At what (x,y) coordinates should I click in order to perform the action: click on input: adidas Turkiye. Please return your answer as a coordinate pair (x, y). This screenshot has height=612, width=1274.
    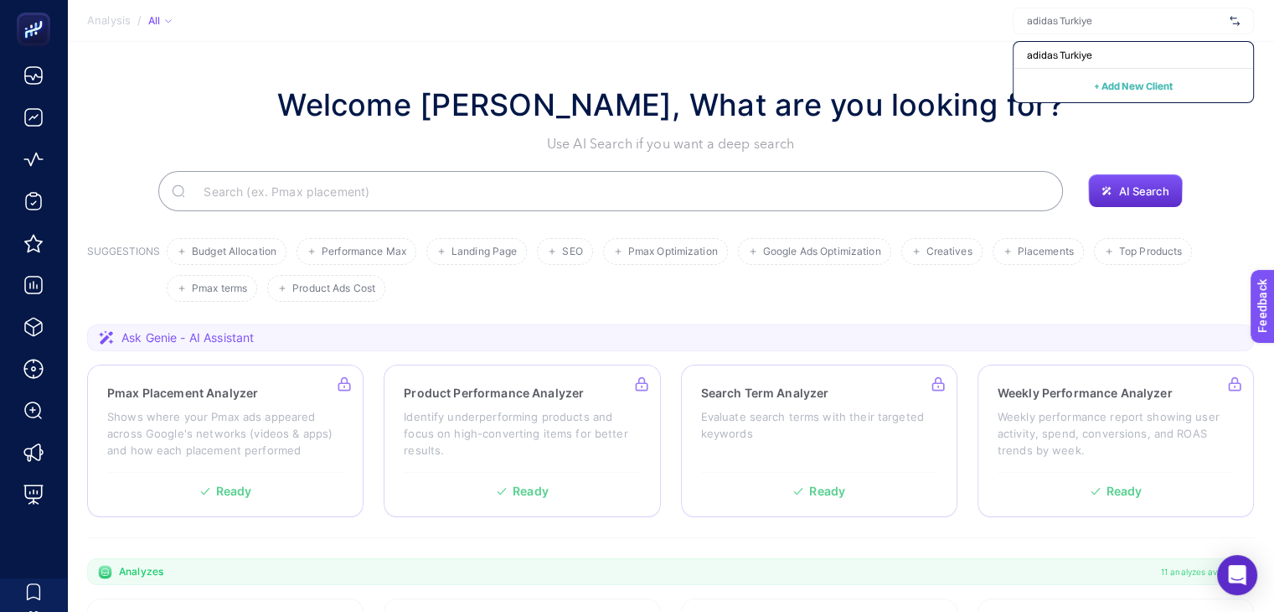
    Looking at the image, I should click on (1125, 21).